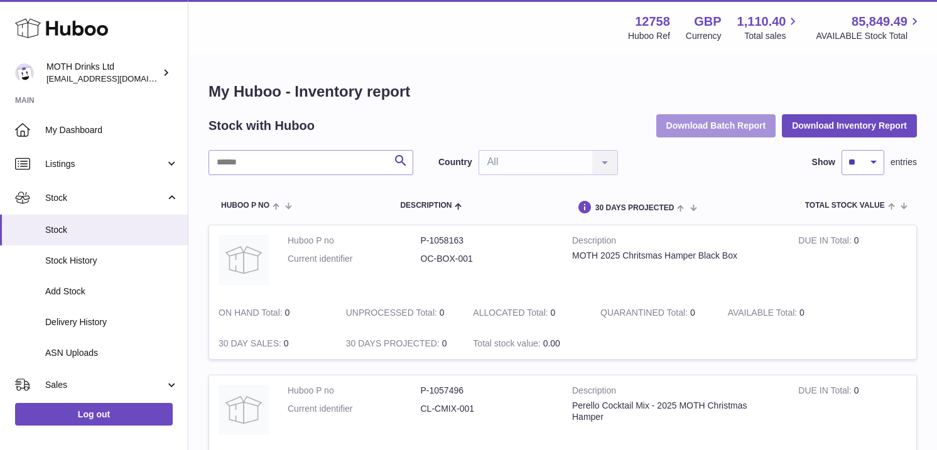 The image size is (937, 450). I want to click on span: Huboo P no, so click(245, 205).